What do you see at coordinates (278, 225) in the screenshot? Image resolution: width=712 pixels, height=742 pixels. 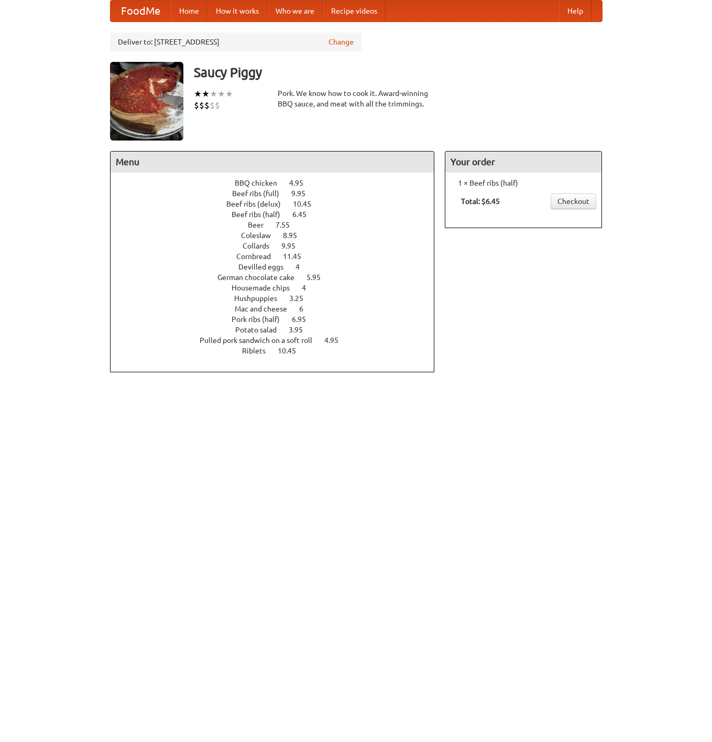 I see `a: Beer 7.55` at bounding box center [278, 225].